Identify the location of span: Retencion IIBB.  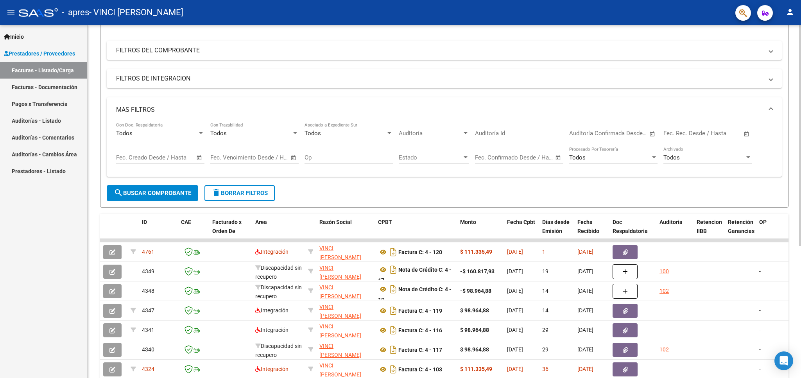
(709, 226).